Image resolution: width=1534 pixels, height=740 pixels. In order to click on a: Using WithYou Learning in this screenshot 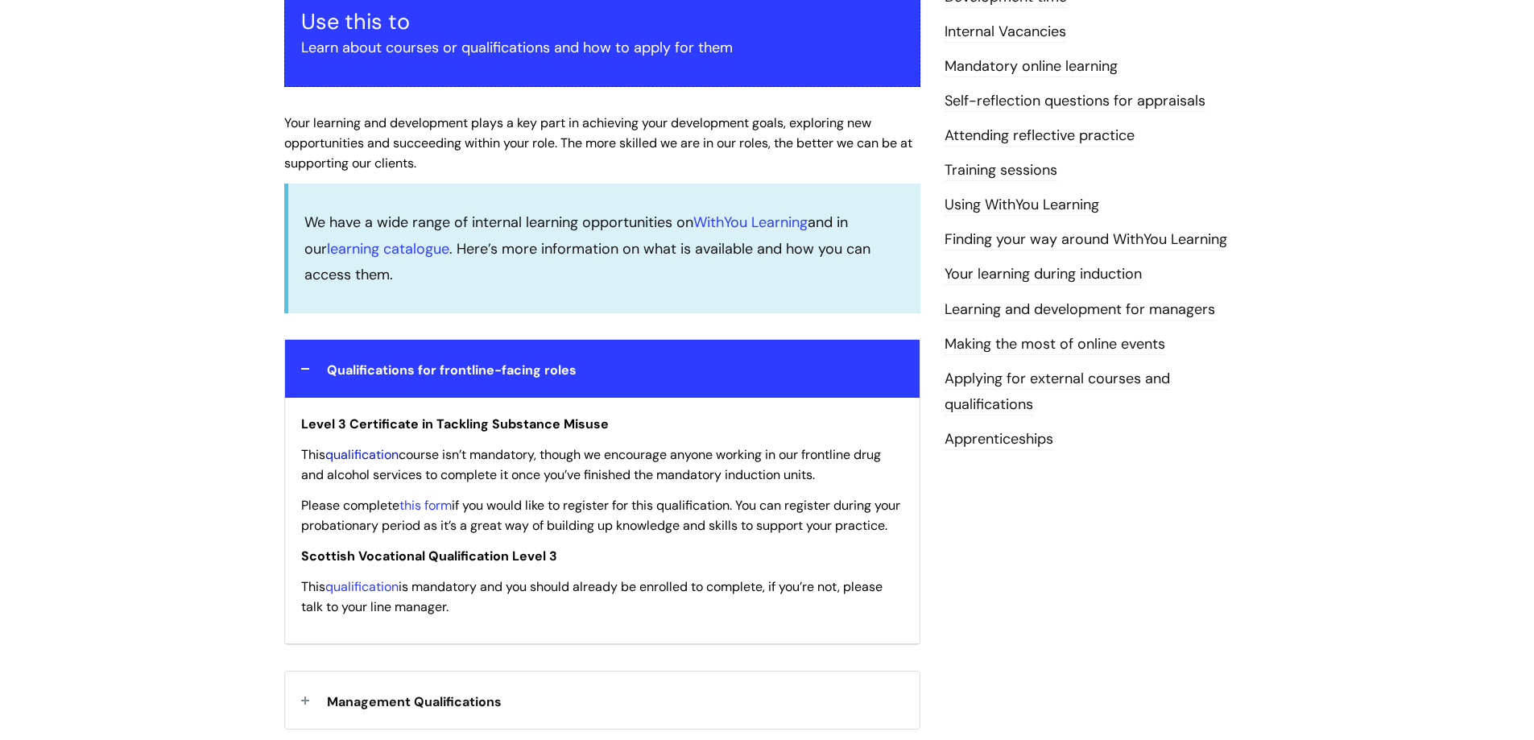, I will do `click(1022, 205)`.